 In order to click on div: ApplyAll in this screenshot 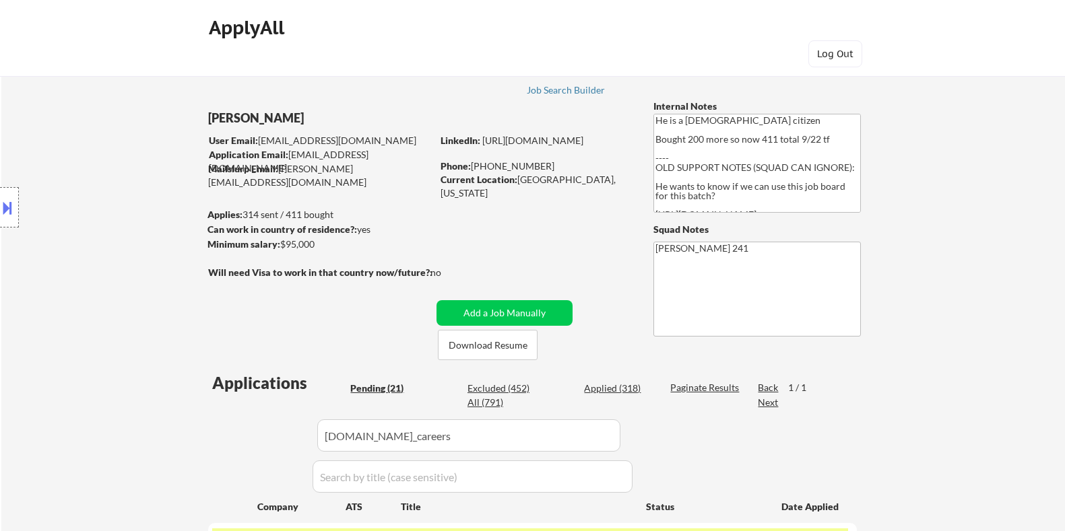, I will do `click(248, 28)`.